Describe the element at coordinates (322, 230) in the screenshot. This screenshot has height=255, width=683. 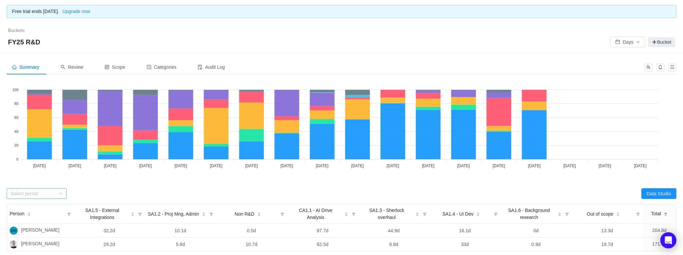
I see `td: 87.7d` at that location.